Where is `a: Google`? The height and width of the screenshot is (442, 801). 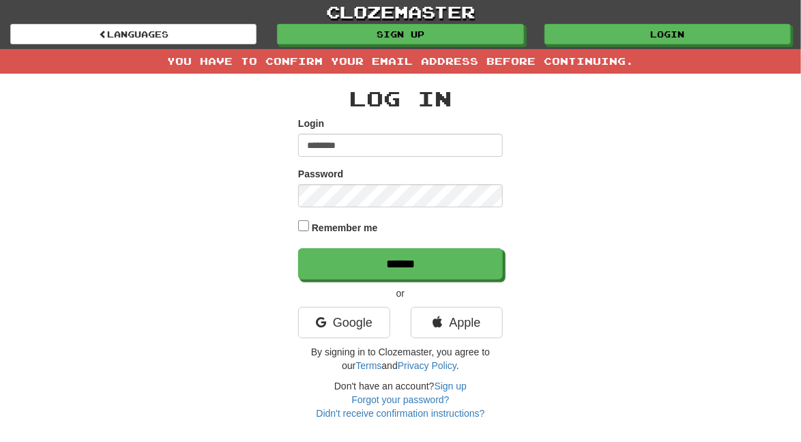 a: Google is located at coordinates (344, 323).